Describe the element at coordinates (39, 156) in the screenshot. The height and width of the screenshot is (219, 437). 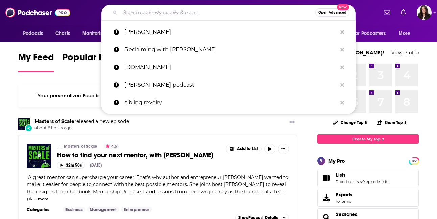
I see `img: How to find your next mentor, with Janice Omadeke` at that location.